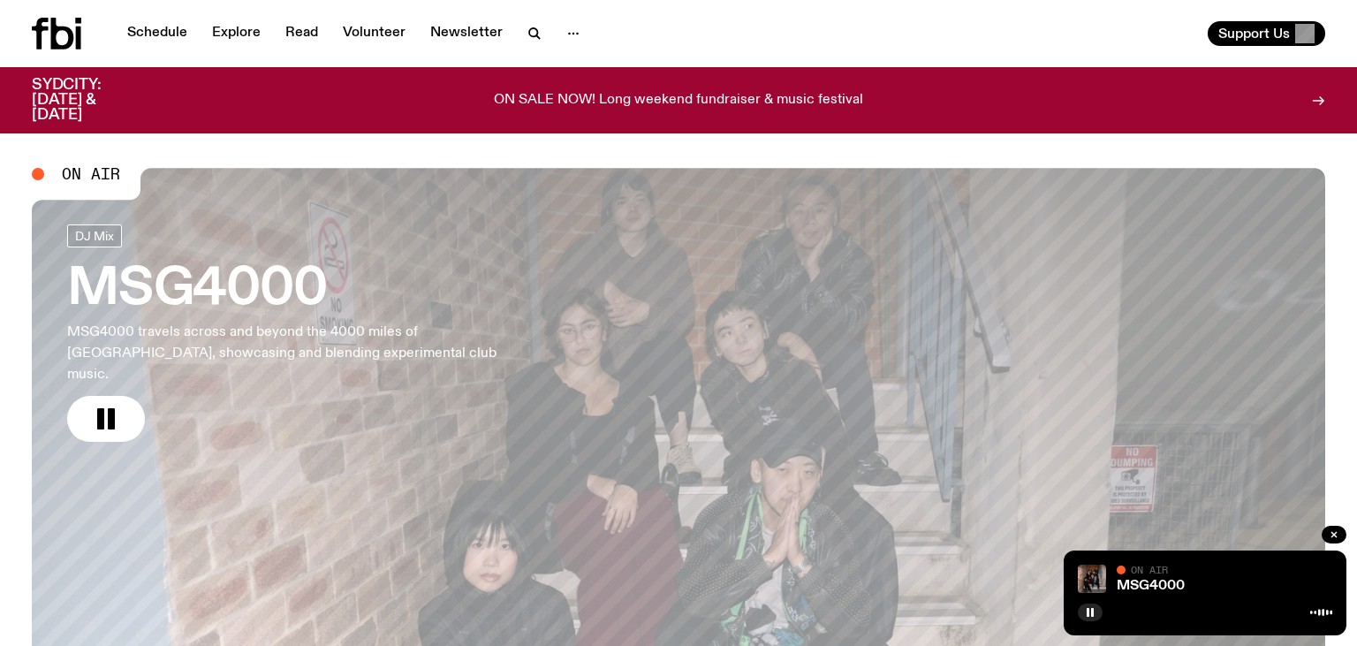 Image resolution: width=1357 pixels, height=646 pixels. I want to click on a: Explore, so click(236, 34).